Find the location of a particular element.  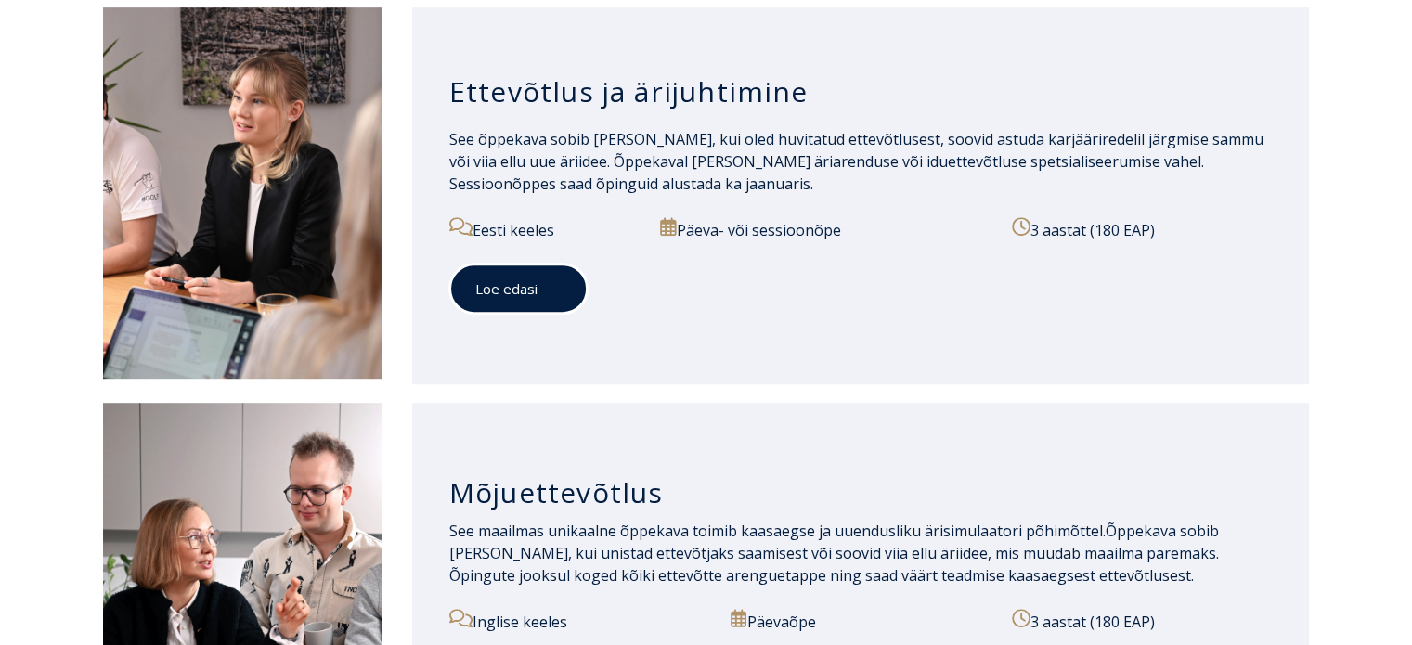

p: Inglise keeles is located at coordinates (579, 621).